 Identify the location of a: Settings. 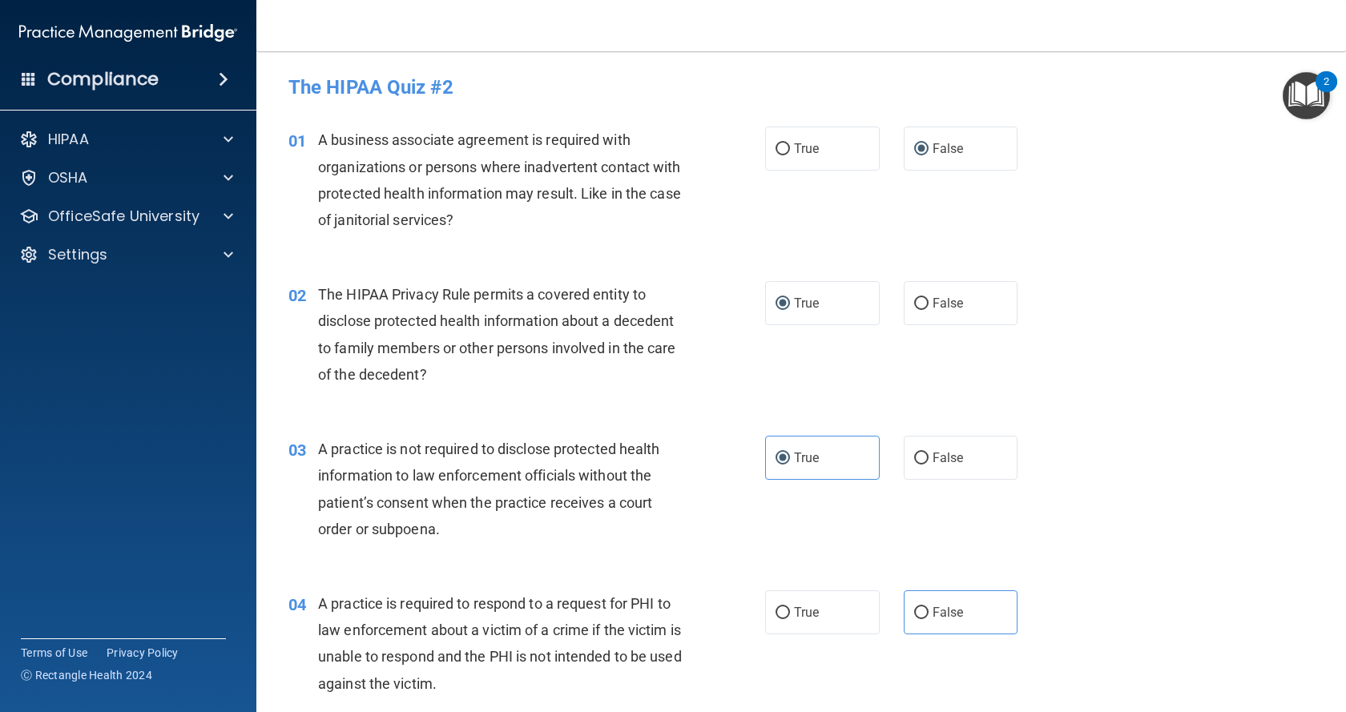
(126, 255).